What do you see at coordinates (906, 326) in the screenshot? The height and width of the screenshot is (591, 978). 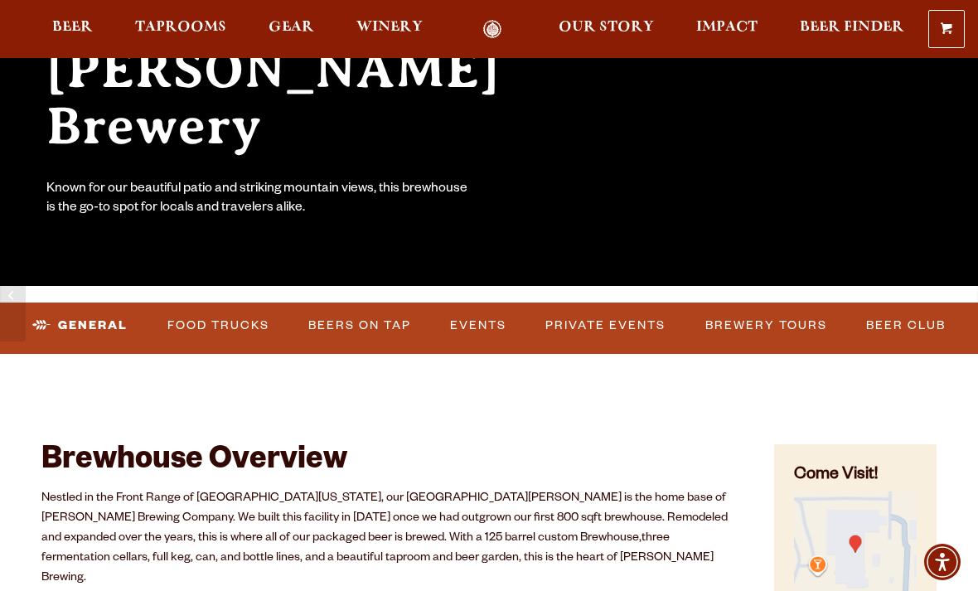 I see `a: Beer Club` at bounding box center [906, 326].